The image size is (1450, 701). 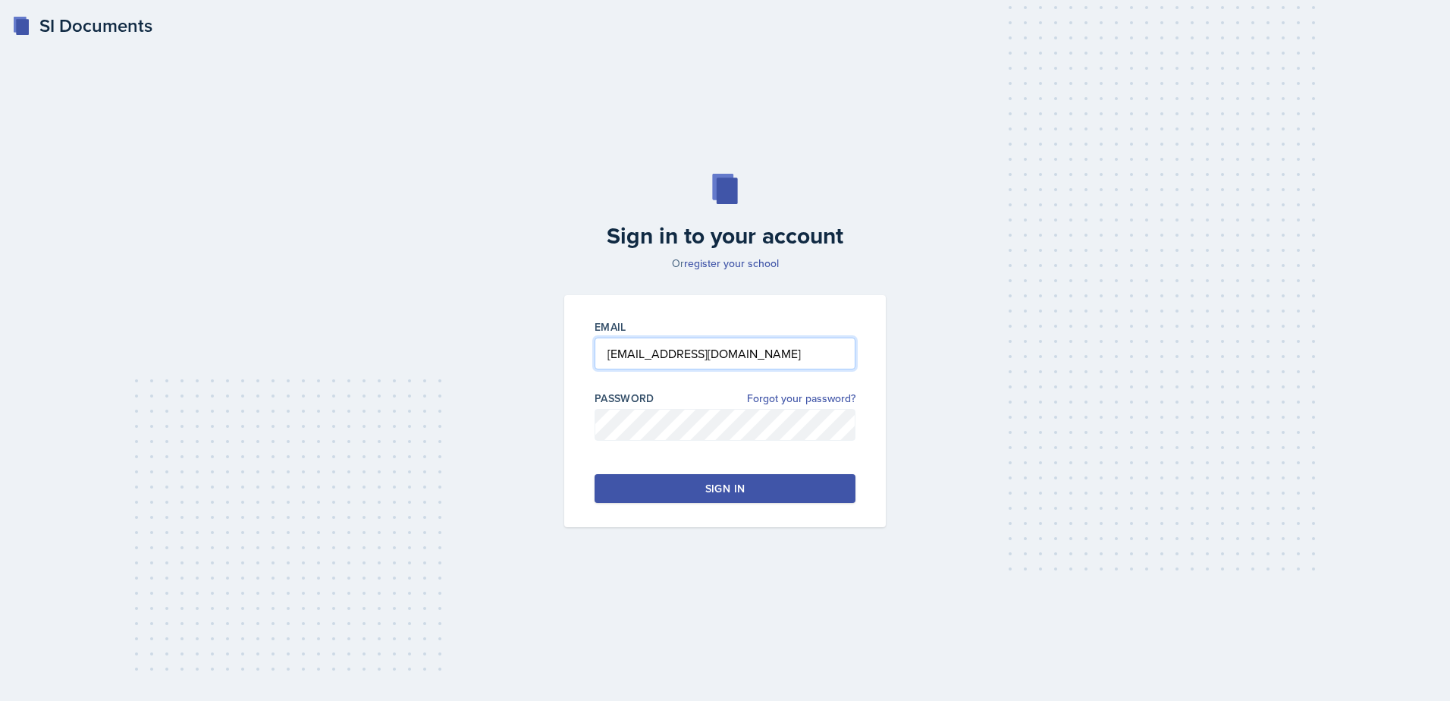 What do you see at coordinates (725, 236) in the screenshot?
I see `h2: Sign in to your account` at bounding box center [725, 236].